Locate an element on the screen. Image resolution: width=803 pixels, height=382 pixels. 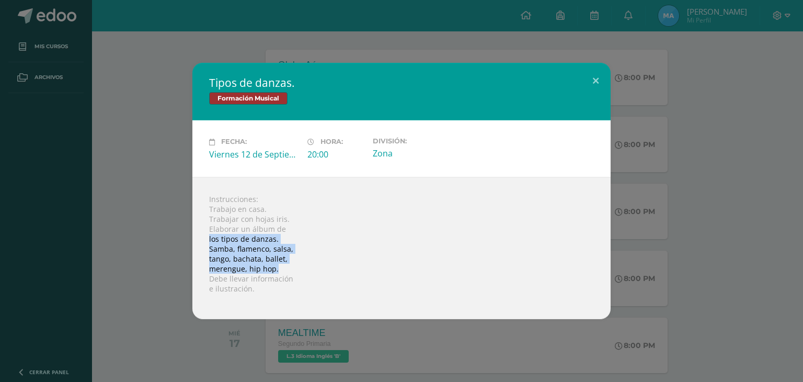
h2: Tipos de danzas. is located at coordinates (402, 83).